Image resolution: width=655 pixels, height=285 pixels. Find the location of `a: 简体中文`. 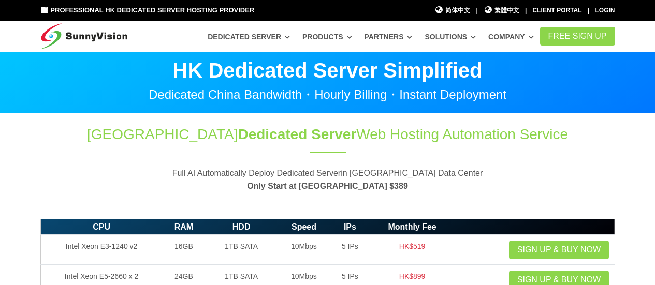

a: 简体中文 is located at coordinates (452, 10).